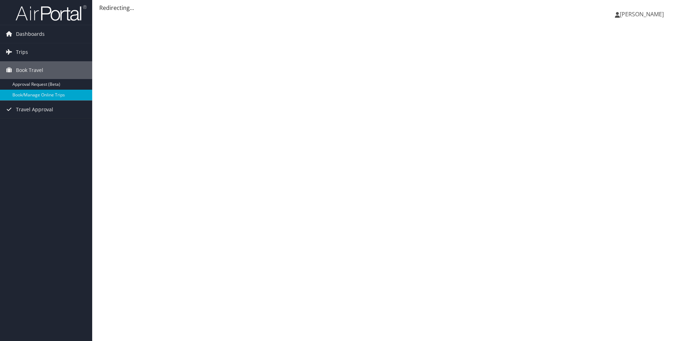 Image resolution: width=678 pixels, height=341 pixels. I want to click on span: Book Travel, so click(29, 70).